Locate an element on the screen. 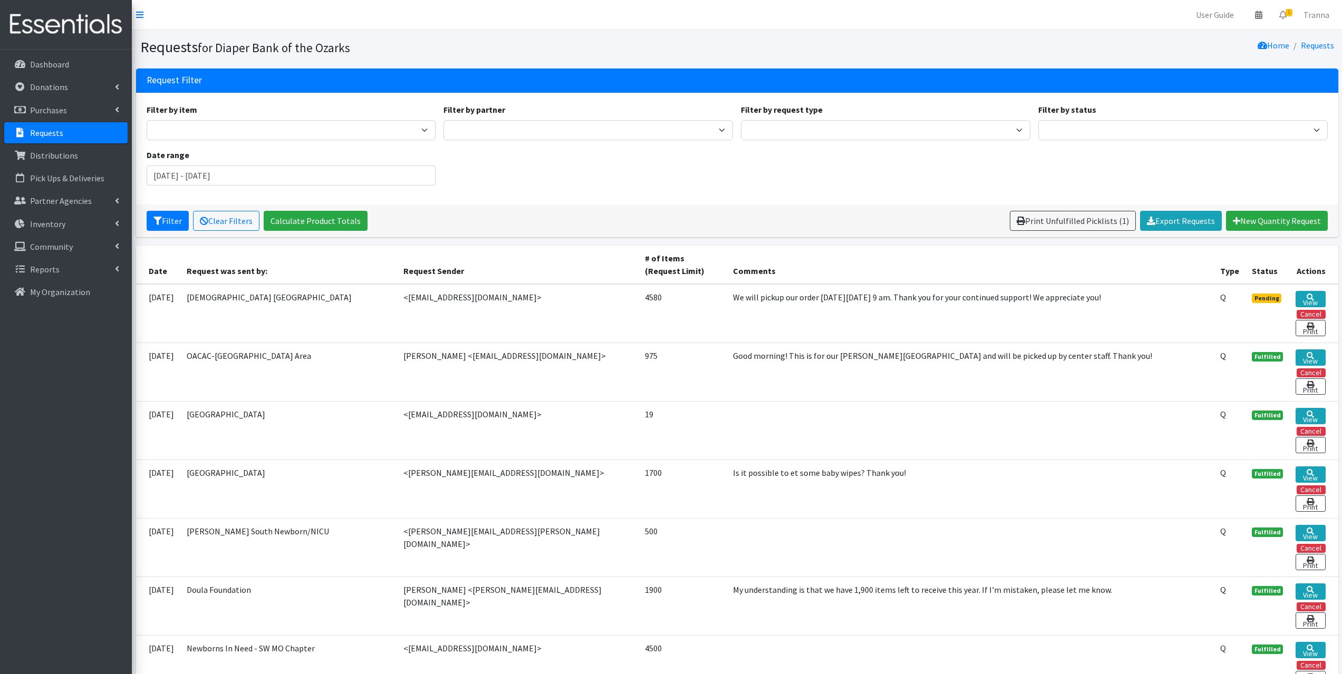  a: My Organization is located at coordinates (66, 292).